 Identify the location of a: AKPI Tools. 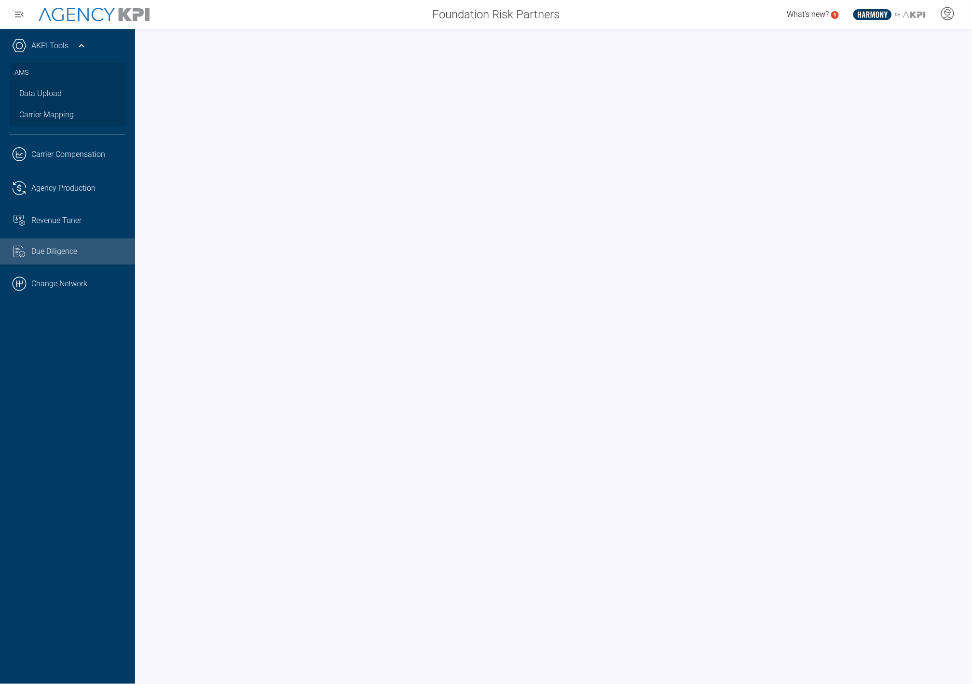
(50, 46).